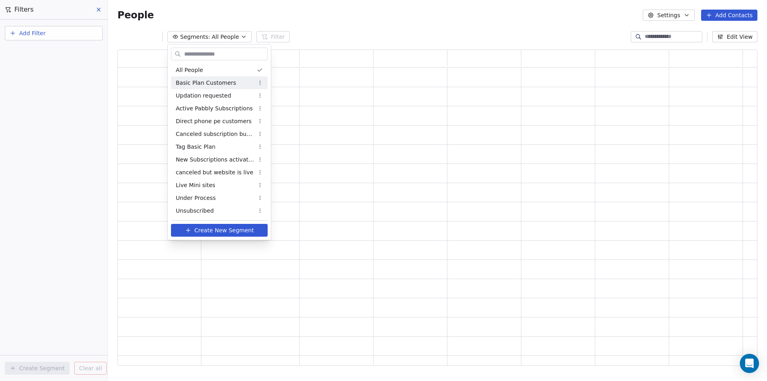 This screenshot has width=767, height=381. Describe the element at coordinates (215, 172) in the screenshot. I see `span: canceled but website is live` at that location.